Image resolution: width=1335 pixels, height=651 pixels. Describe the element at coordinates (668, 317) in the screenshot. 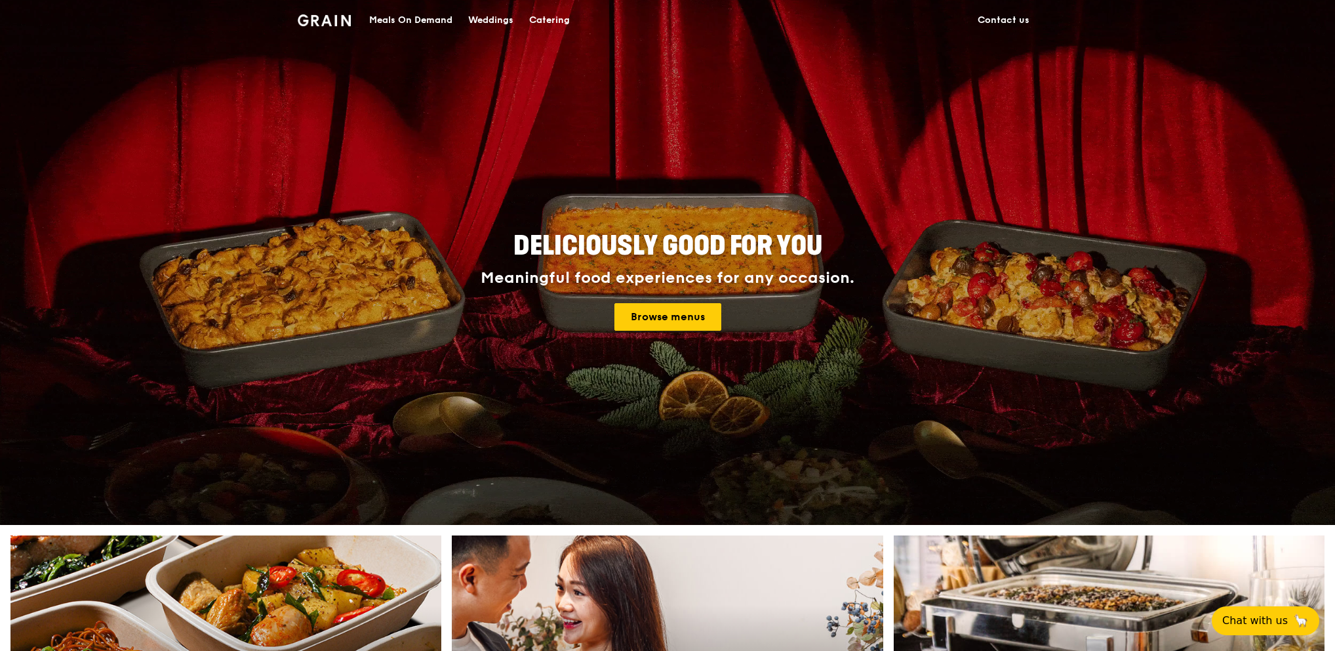

I see `a: Browse menus` at that location.